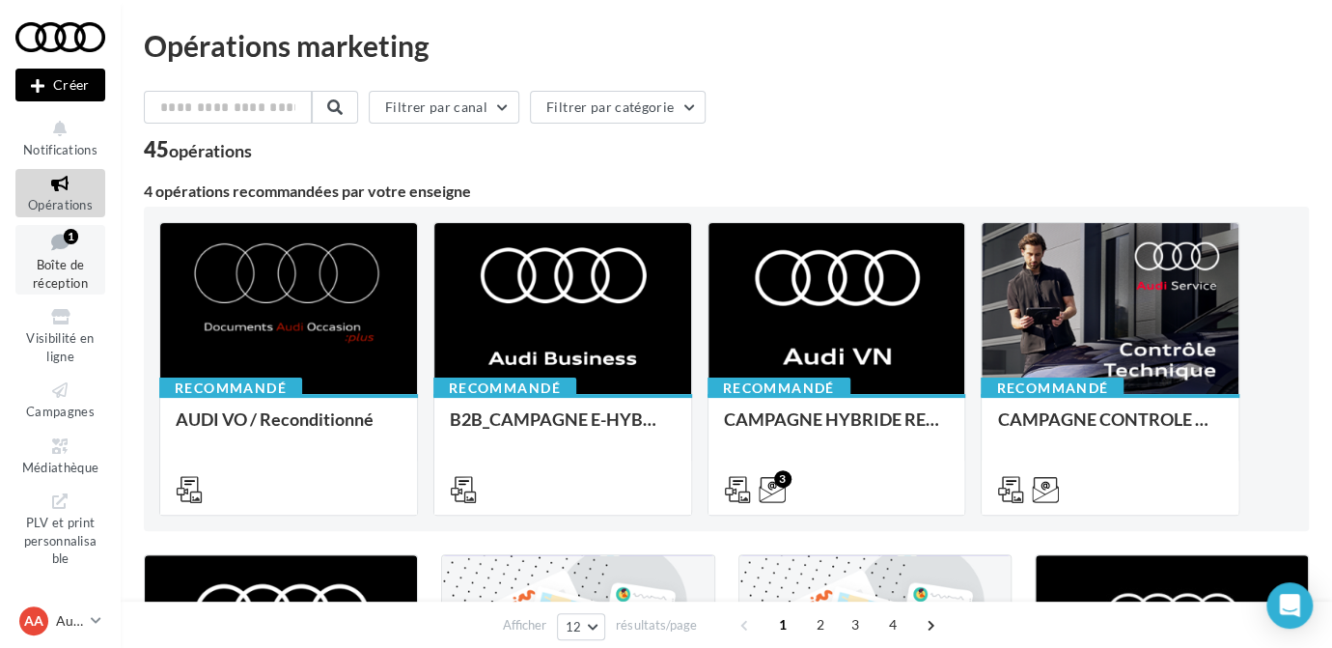  What do you see at coordinates (289, 429) in the screenshot?
I see `div: AUDI VO / Reconditionné` at bounding box center [289, 429].